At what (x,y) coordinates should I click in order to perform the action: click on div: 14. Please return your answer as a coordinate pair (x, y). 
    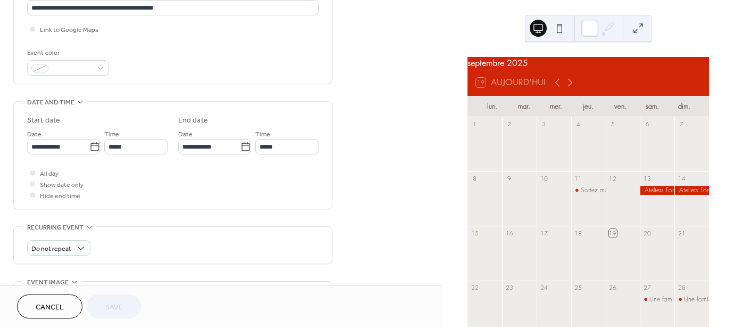
    Looking at the image, I should click on (681, 178).